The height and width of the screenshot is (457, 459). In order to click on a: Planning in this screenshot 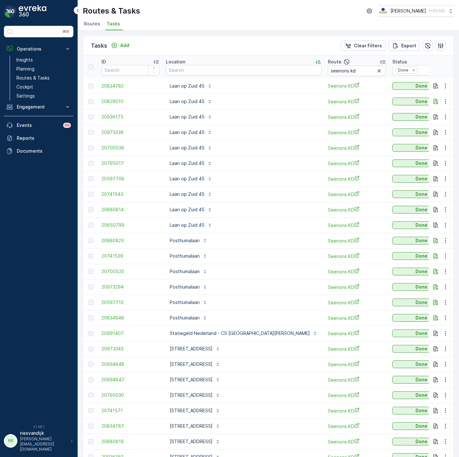, I will do `click(44, 69)`.